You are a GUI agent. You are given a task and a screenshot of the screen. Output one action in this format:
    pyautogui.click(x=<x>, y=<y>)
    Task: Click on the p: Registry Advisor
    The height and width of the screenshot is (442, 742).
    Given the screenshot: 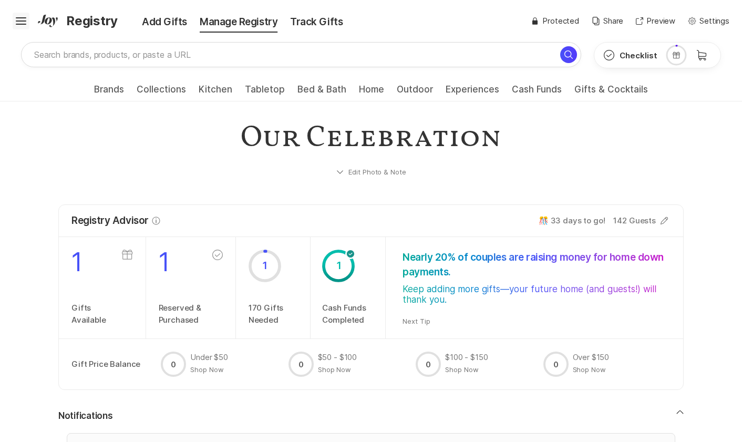 What is the action you would take?
    pyautogui.click(x=110, y=221)
    